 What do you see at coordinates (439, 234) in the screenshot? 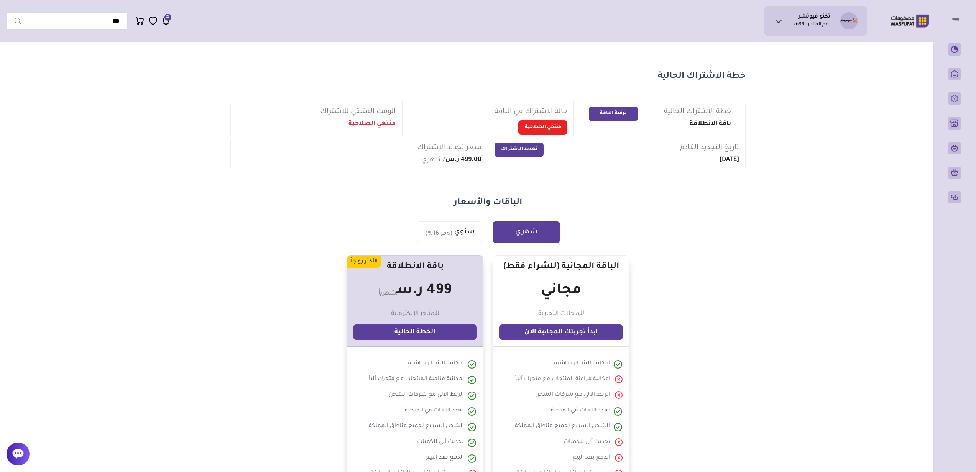
I see `sub: (وفر 16%)` at bounding box center [439, 234].